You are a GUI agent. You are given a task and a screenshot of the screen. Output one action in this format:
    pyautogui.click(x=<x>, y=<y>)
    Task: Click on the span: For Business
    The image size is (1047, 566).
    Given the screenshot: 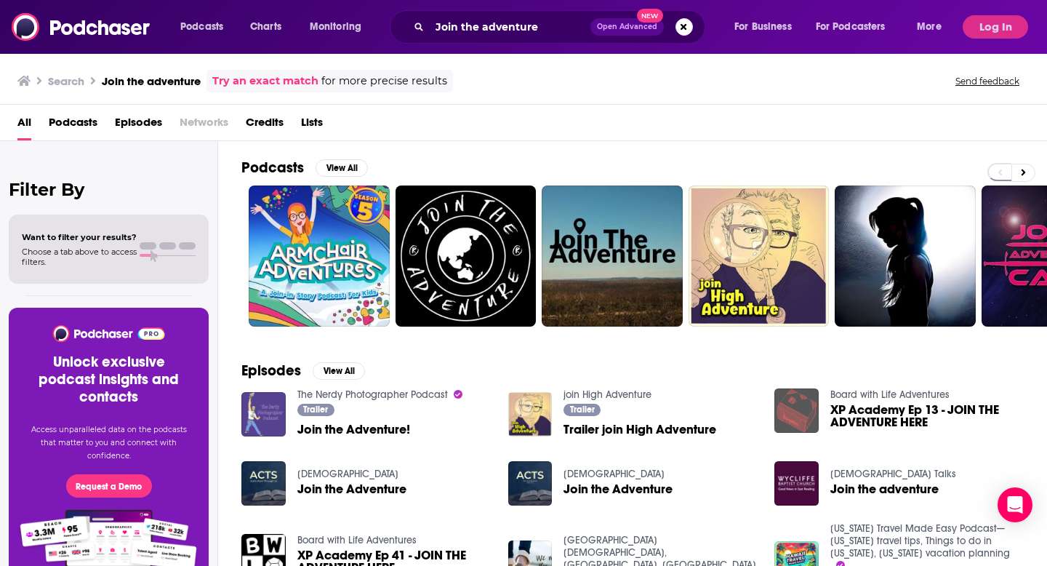 What is the action you would take?
    pyautogui.click(x=763, y=27)
    